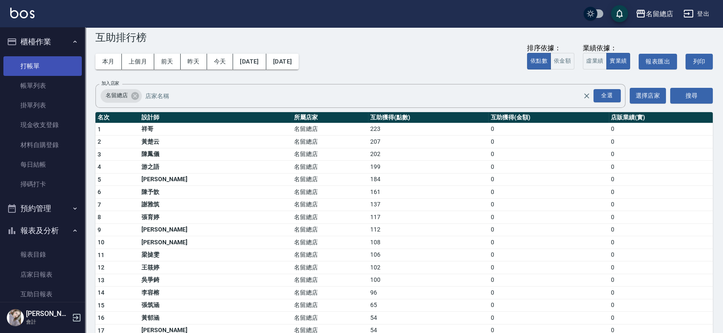 Image resolution: width=723 pixels, height=333 pixels. I want to click on button: 上個月, so click(138, 61).